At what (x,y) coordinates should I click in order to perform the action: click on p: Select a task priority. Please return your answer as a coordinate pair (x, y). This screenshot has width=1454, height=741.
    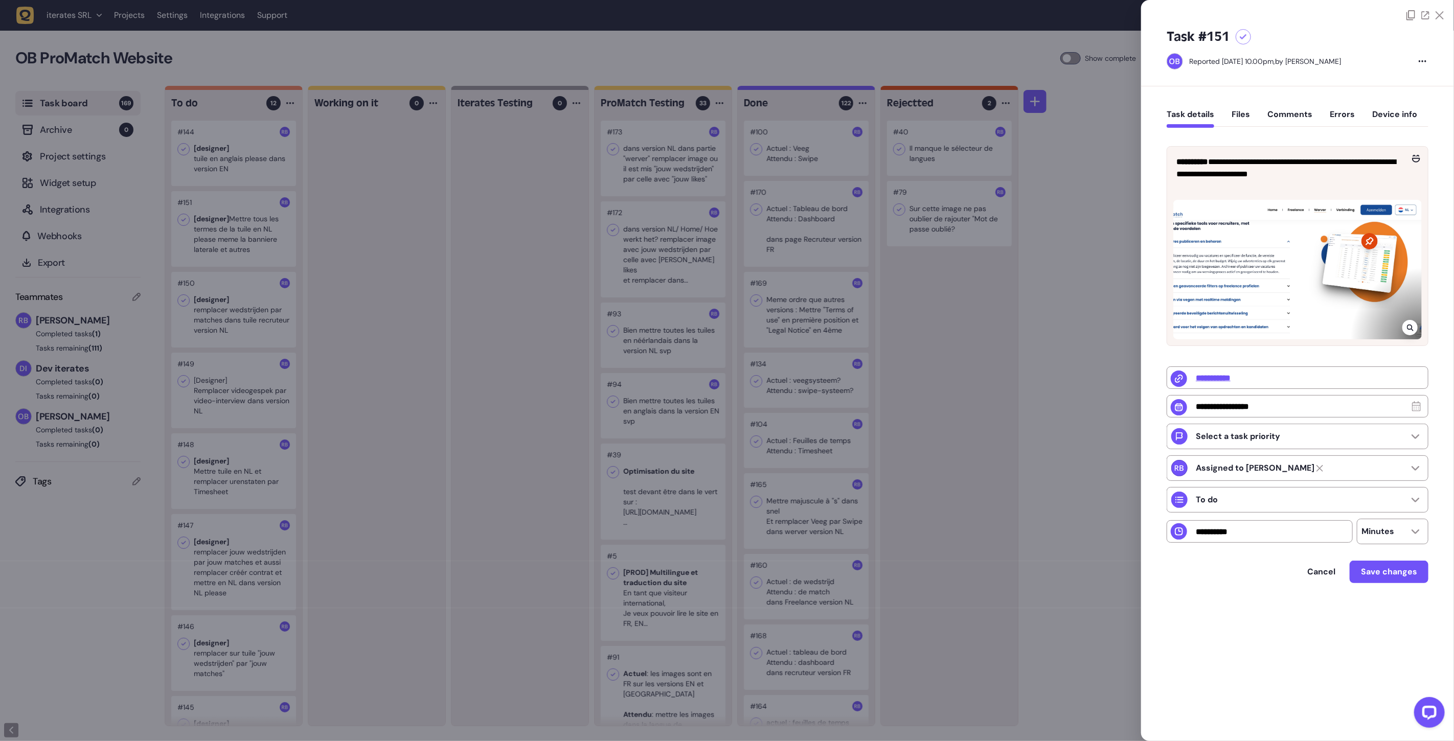
    Looking at the image, I should click on (1237, 436).